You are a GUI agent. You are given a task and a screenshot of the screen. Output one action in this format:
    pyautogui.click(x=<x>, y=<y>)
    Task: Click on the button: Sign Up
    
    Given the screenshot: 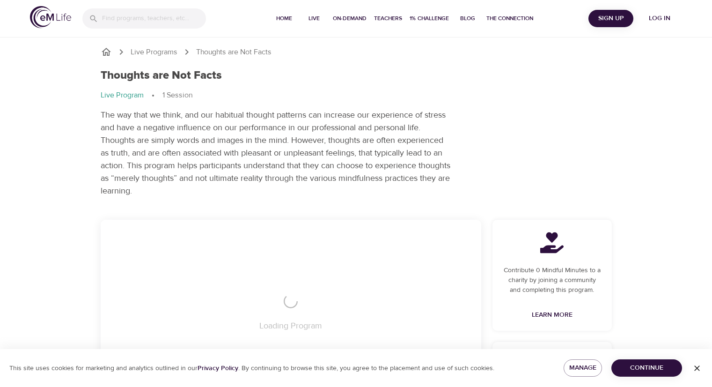 What is the action you would take?
    pyautogui.click(x=611, y=18)
    